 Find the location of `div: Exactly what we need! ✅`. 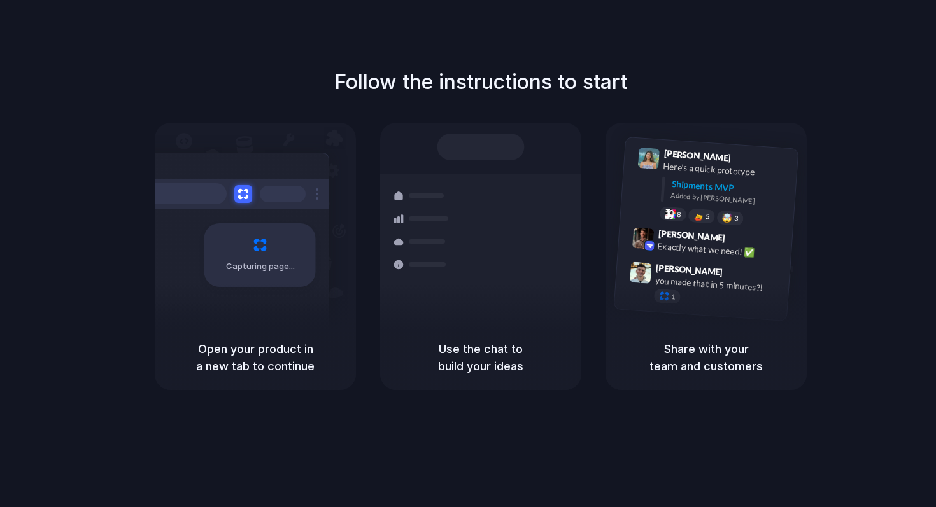

div: Exactly what we need! ✅ is located at coordinates (721, 250).